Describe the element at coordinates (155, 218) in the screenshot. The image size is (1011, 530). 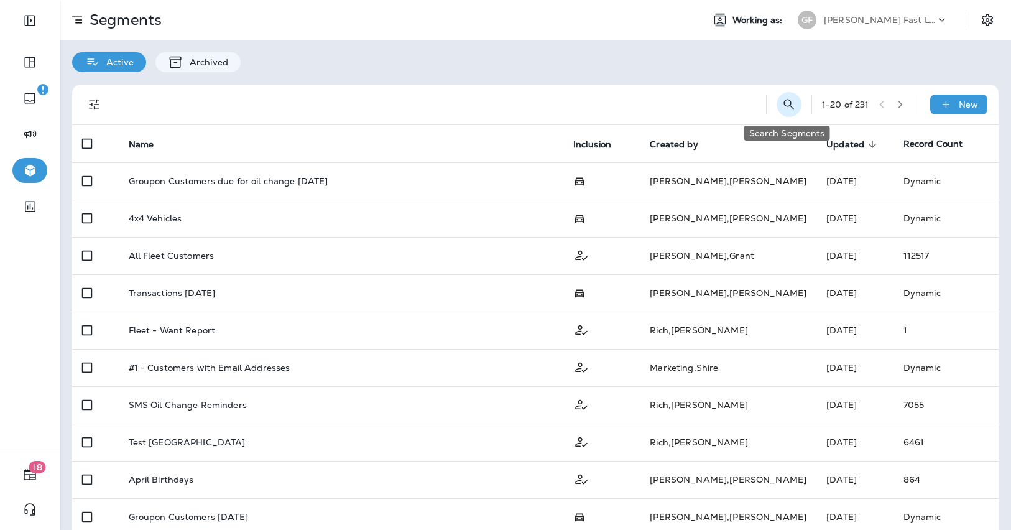
I see `p: 4x4 Vehicles` at that location.